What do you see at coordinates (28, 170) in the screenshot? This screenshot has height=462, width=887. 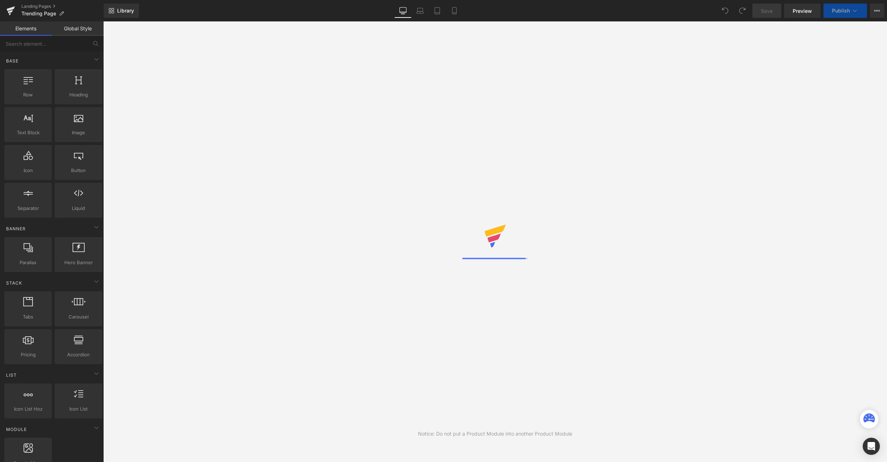 I see `span: Icon` at bounding box center [28, 170].